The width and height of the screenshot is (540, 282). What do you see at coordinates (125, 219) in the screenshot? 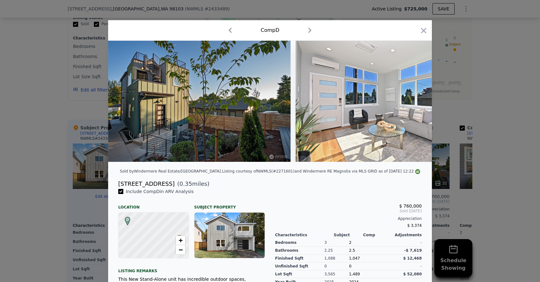
I see `div: D` at bounding box center [125, 219].